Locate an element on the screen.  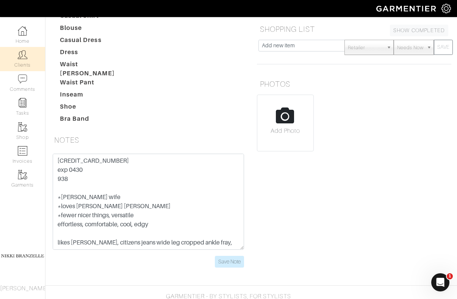
h5: NOTES is located at coordinates (148, 140).